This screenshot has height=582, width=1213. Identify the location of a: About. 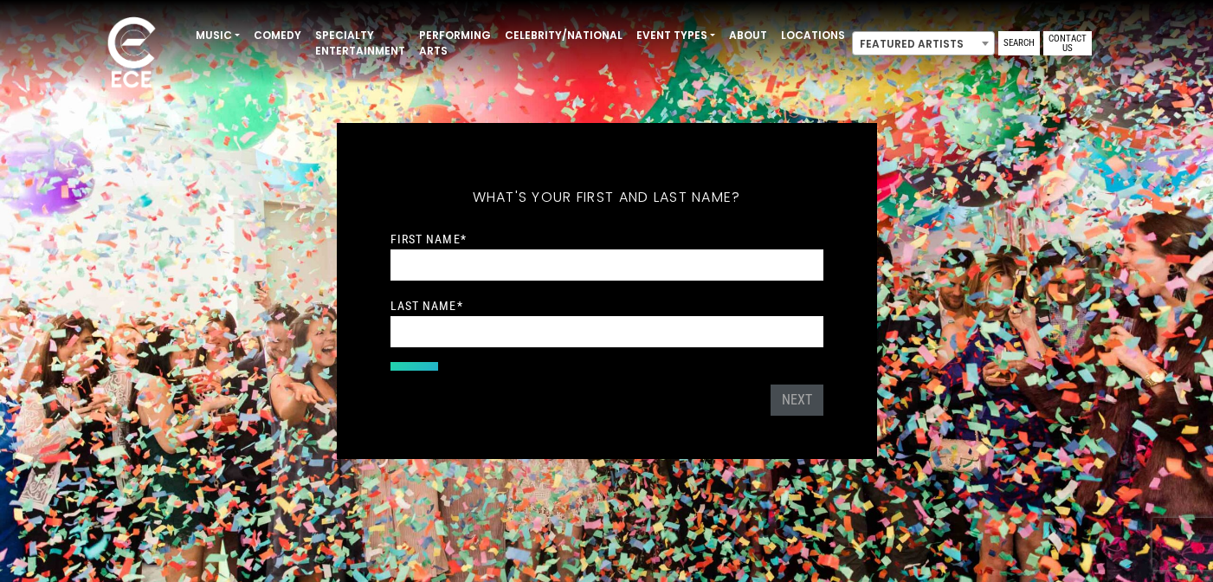
(748, 35).